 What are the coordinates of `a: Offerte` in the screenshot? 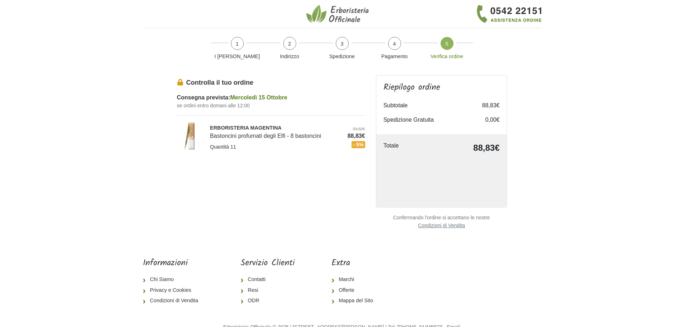 It's located at (355, 291).